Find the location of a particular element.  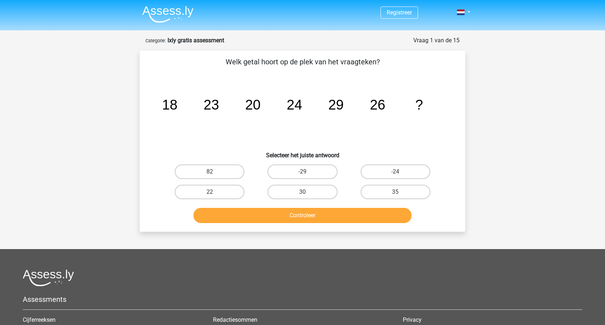

tspan: 29 is located at coordinates (336, 104).